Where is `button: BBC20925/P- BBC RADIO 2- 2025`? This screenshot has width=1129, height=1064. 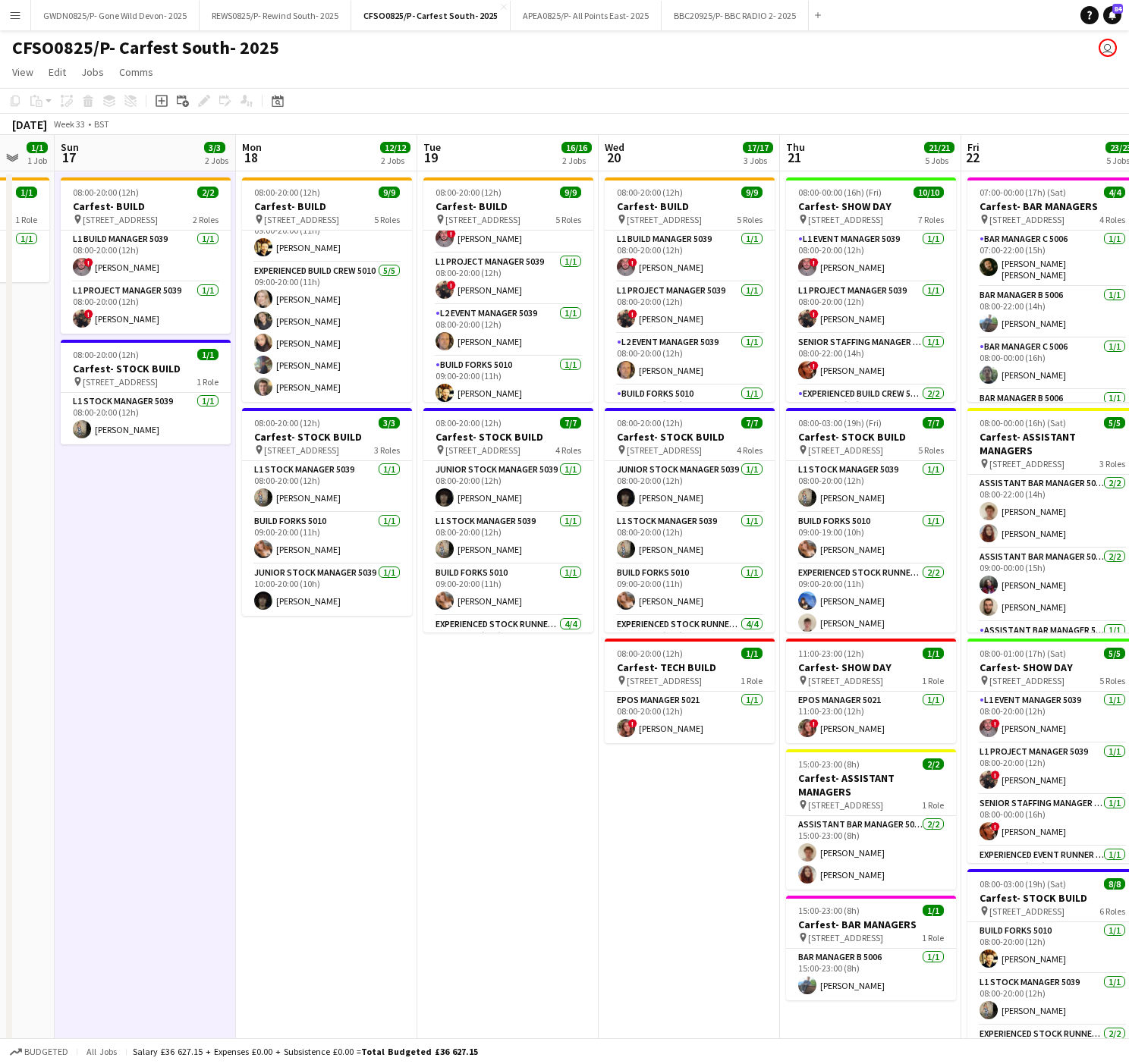 button: BBC20925/P- BBC RADIO 2- 2025 is located at coordinates (735, 15).